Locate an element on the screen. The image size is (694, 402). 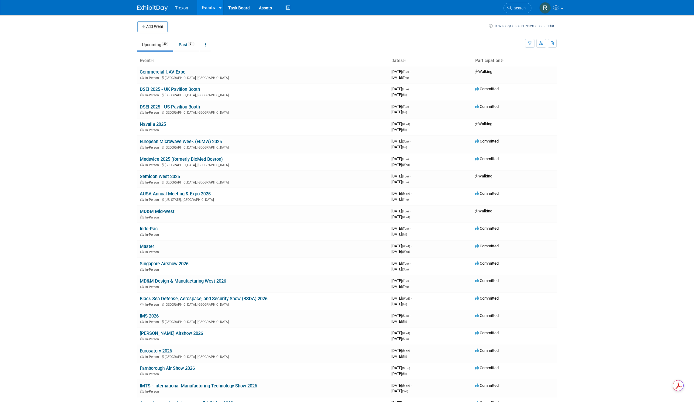
a: Indo-Pac is located at coordinates (149, 229).